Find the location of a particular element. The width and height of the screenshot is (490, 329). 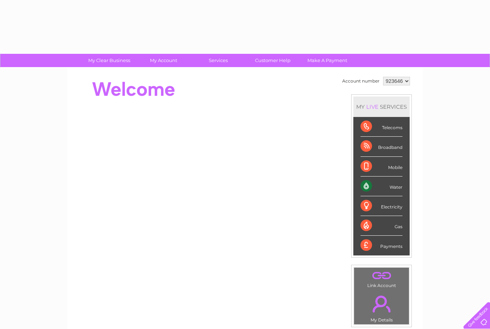

td: Link Account is located at coordinates (382, 279).